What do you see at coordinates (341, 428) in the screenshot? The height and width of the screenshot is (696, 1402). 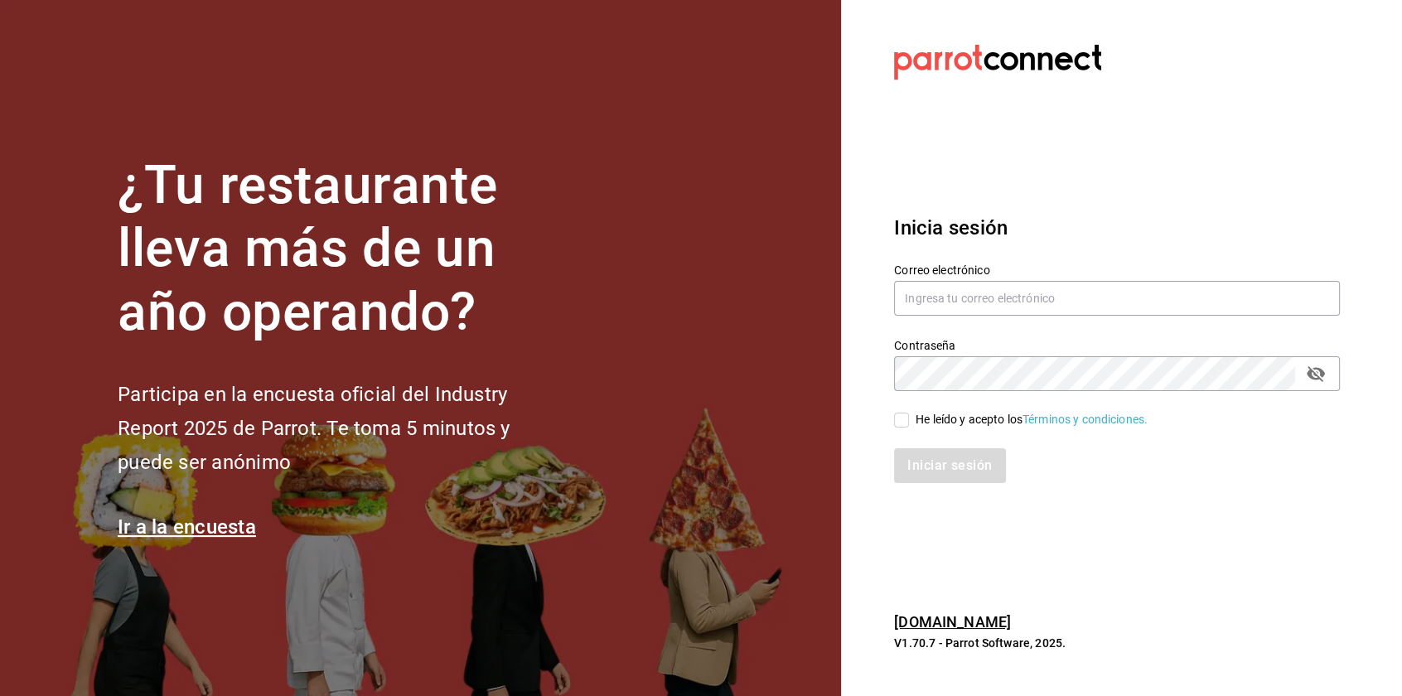 I see `h2: Participa en la encuesta oficial del Industry Report 2025 de Parrot. Te toma 5 minutos y puede se...` at bounding box center [341, 428].